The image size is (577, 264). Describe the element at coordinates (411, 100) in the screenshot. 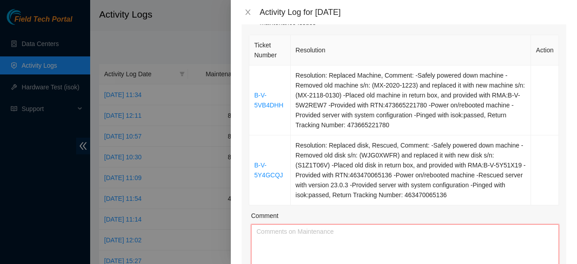

I see `td: Resolution: Replaced Machine, Comment: -Safely powered down machine -Removed old machine s/n: (MX...` at that location.